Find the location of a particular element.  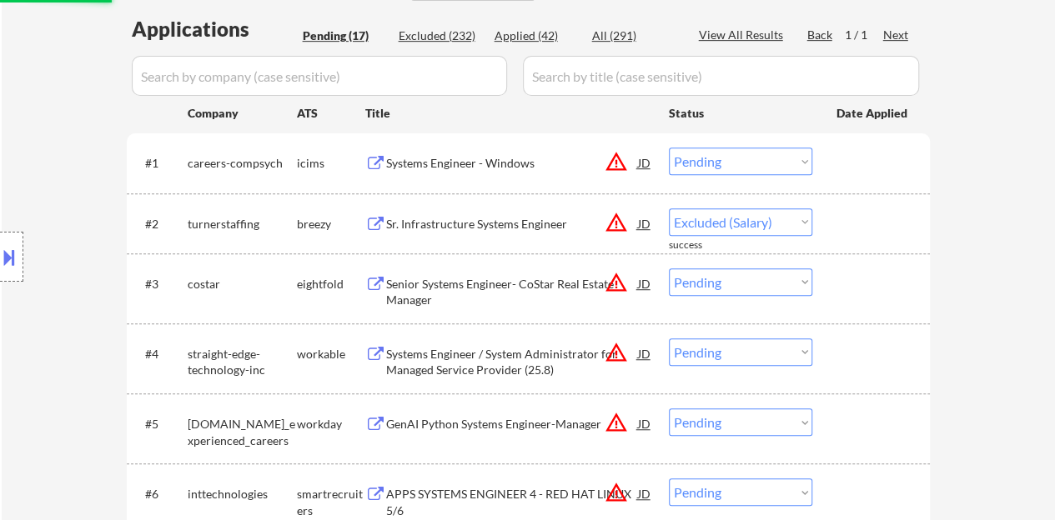

input: Search by company (case sensitive) is located at coordinates (319, 76).